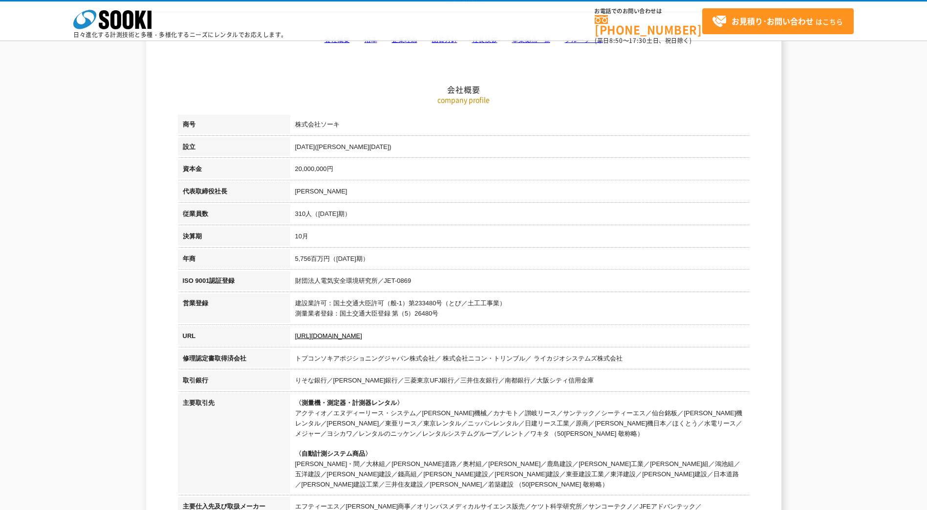  What do you see at coordinates (777, 21) in the screenshot?
I see `span: はこちら` at bounding box center [777, 21].